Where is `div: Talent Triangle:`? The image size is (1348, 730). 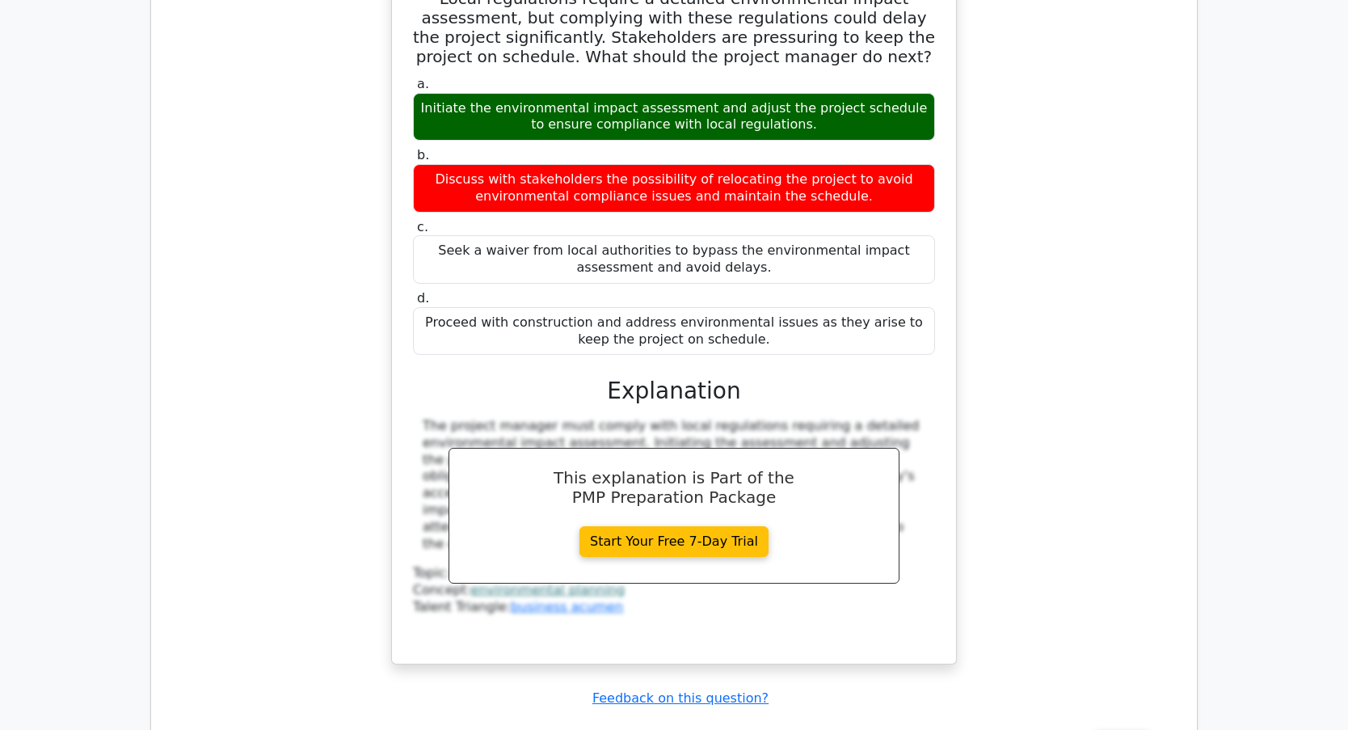
div: Talent Triangle: is located at coordinates (674, 590).